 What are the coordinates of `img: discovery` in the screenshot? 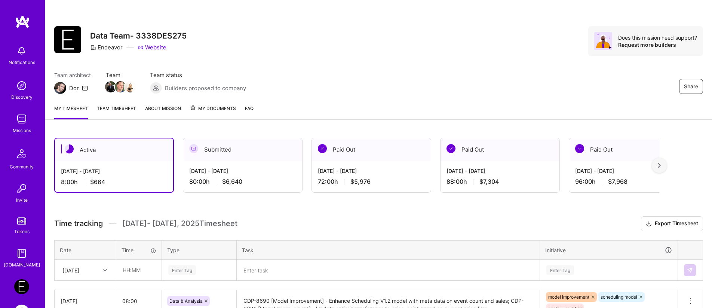 It's located at (22, 86).